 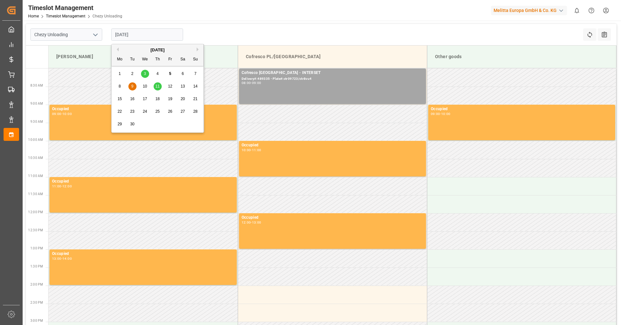 I want to click on div: Choose Wednesday, September 10th, 2025, so click(x=145, y=86).